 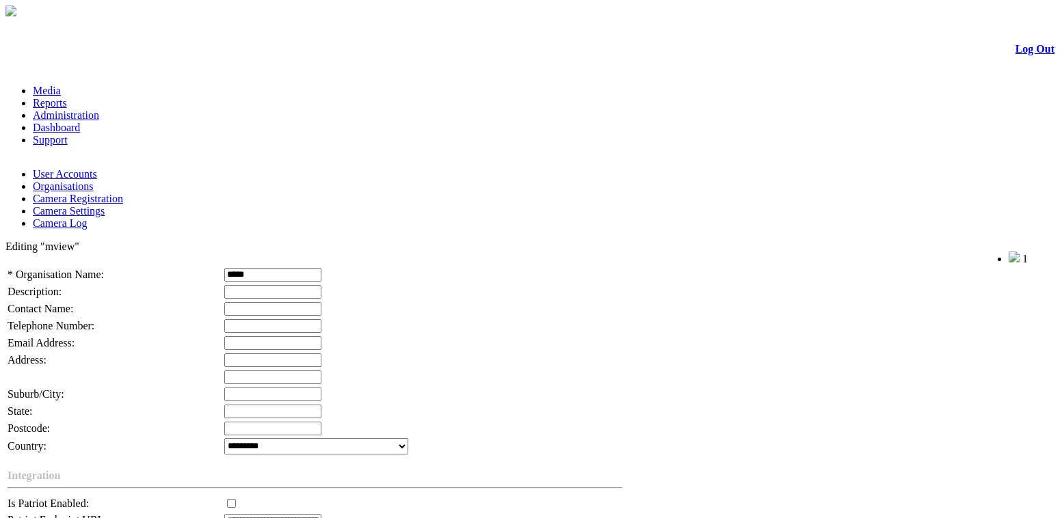 I want to click on span: Suburb/City:, so click(x=36, y=394).